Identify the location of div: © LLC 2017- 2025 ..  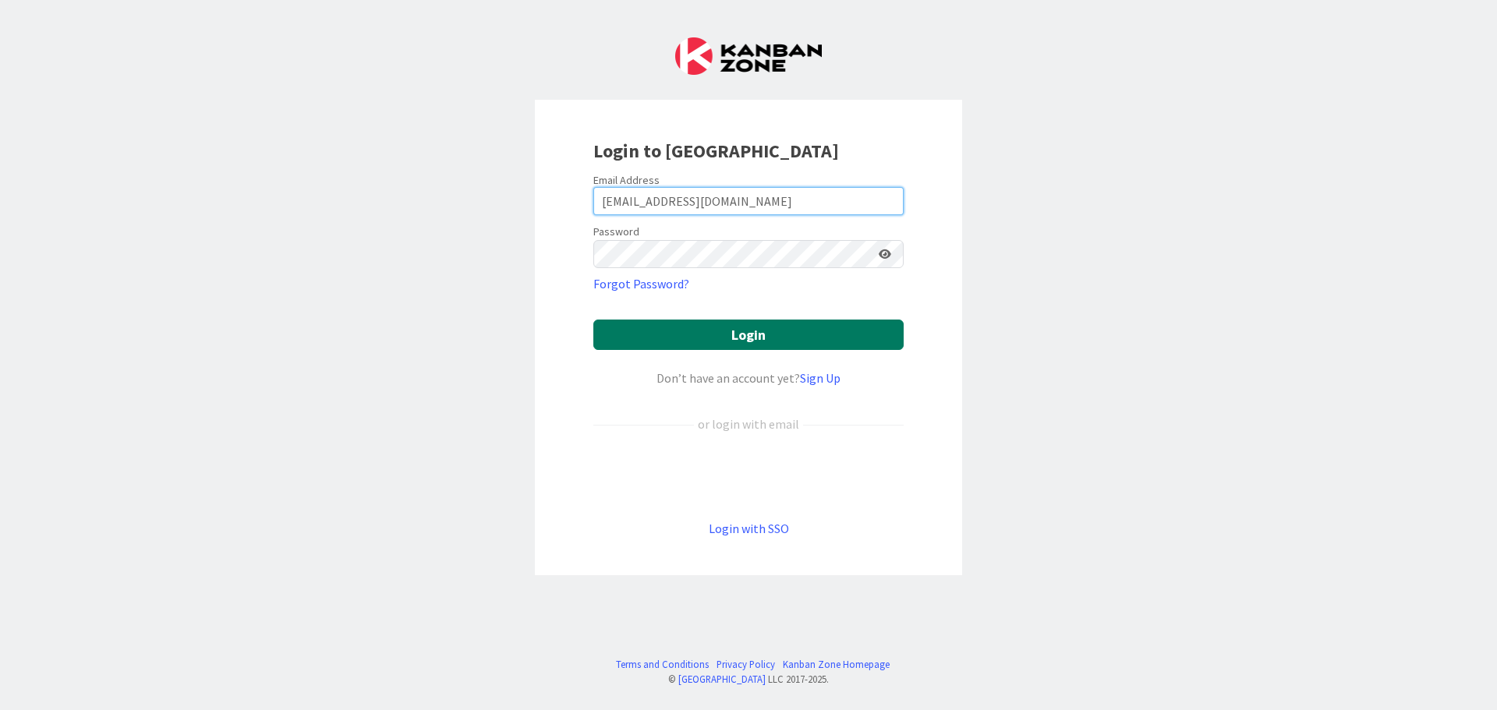
(748, 679).